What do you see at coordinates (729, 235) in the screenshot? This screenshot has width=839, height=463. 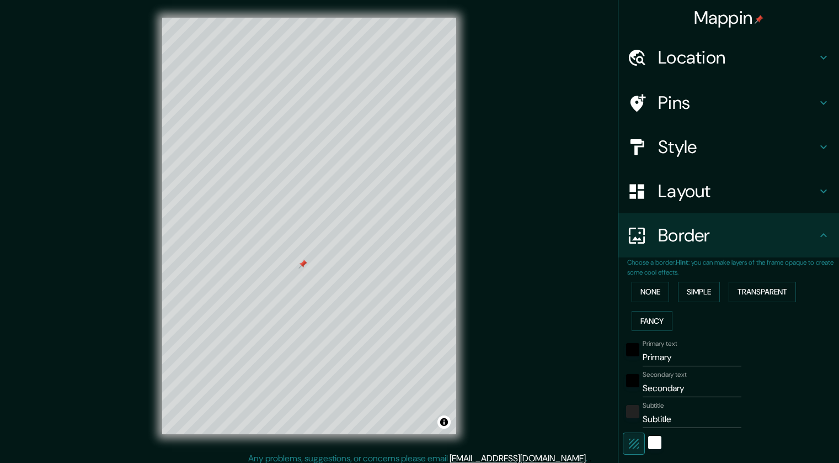 I see `div: Border` at bounding box center [729, 235].